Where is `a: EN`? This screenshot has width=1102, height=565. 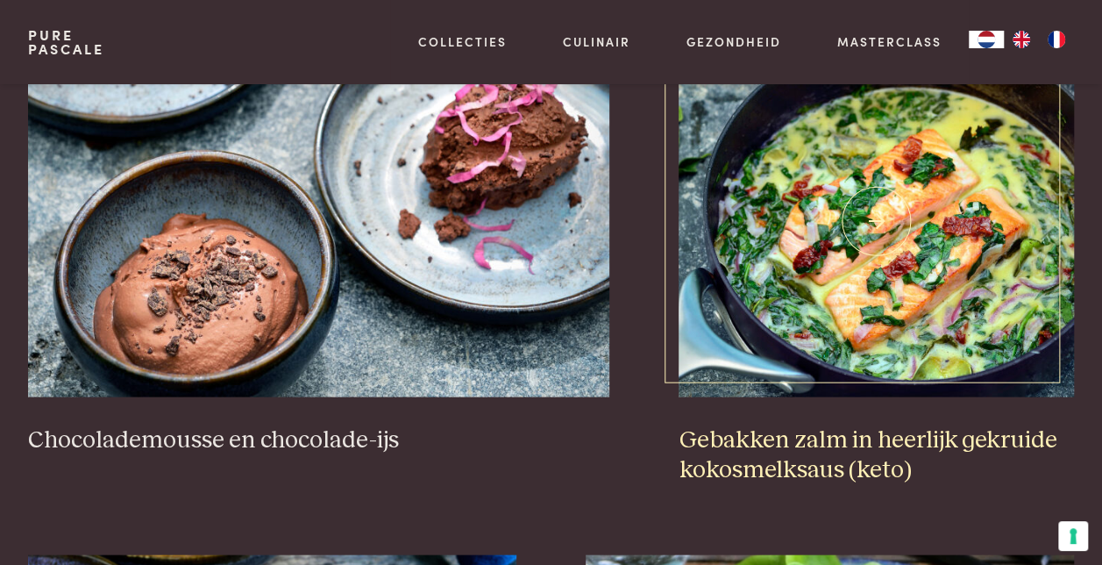 a: EN is located at coordinates (1021, 39).